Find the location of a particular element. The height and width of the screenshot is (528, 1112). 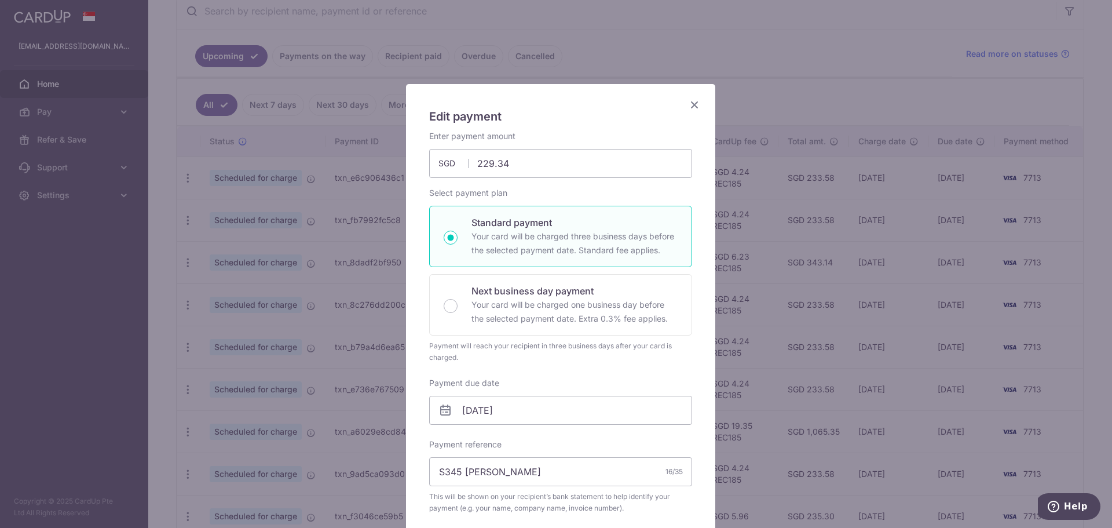

span: Help is located at coordinates (38, 13).